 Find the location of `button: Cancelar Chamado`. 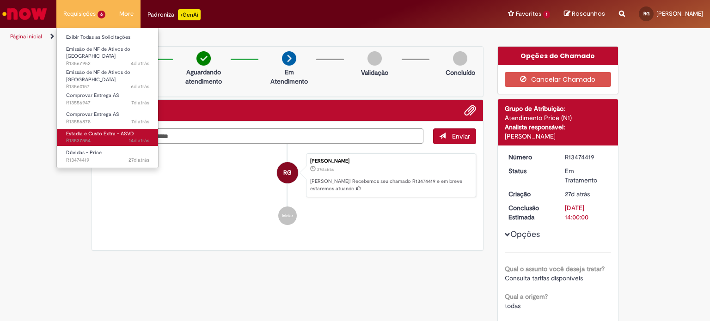

button: Cancelar Chamado is located at coordinates (558, 80).